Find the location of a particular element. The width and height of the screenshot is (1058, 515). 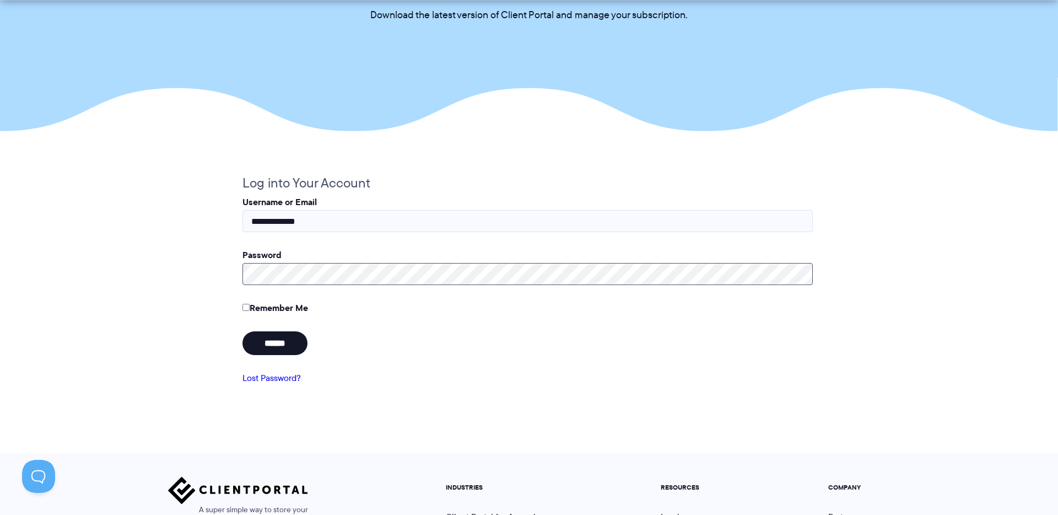

h5: INDUSTRIES is located at coordinates (502, 487).